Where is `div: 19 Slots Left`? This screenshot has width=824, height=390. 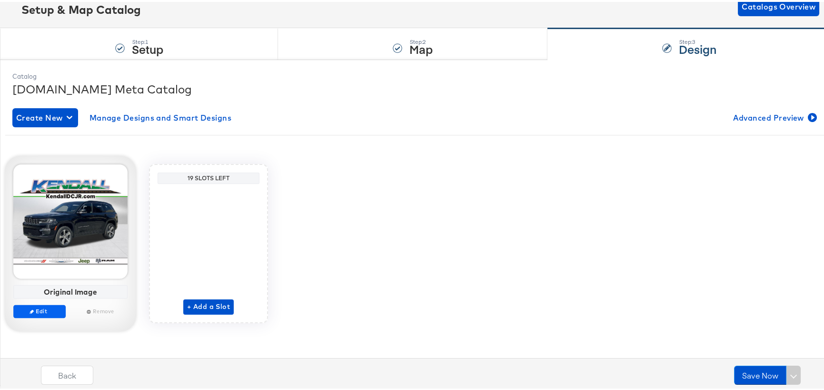
div: 19 Slots Left is located at coordinates (209, 176).